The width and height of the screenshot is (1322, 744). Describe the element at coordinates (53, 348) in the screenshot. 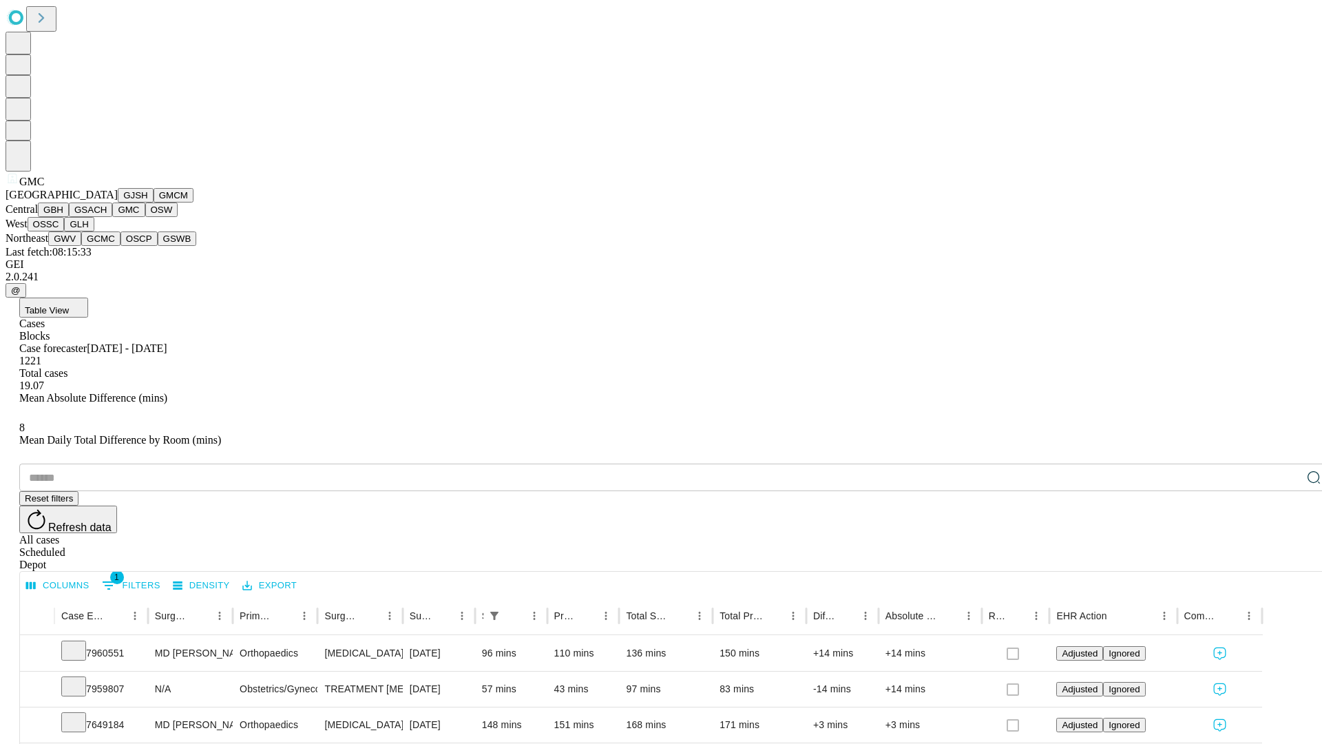

I see `span: Case forecaster` at that location.